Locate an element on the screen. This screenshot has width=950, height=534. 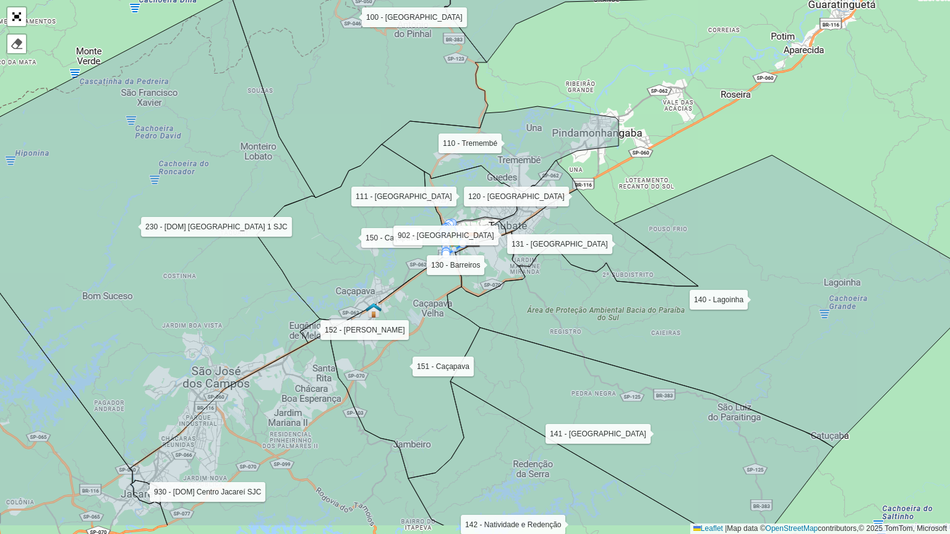
div: Map data © contributors,© 2025 TomTom, Microsoft is located at coordinates (820, 529).